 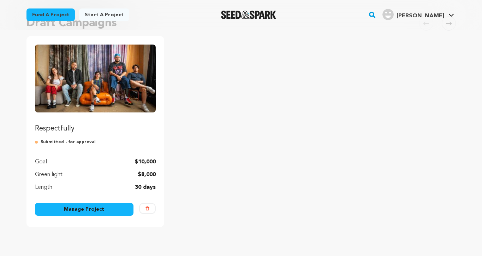 I want to click on img: Seed&Spark Logo Dark Mode, so click(x=249, y=15).